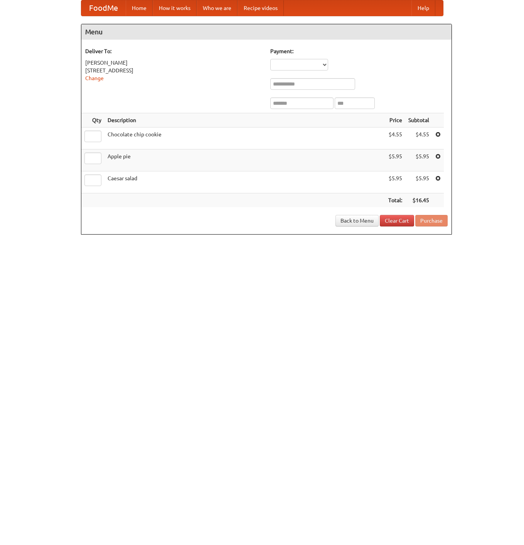 This screenshot has width=524, height=545. What do you see at coordinates (245, 160) in the screenshot?
I see `td: Apple pie` at bounding box center [245, 160].